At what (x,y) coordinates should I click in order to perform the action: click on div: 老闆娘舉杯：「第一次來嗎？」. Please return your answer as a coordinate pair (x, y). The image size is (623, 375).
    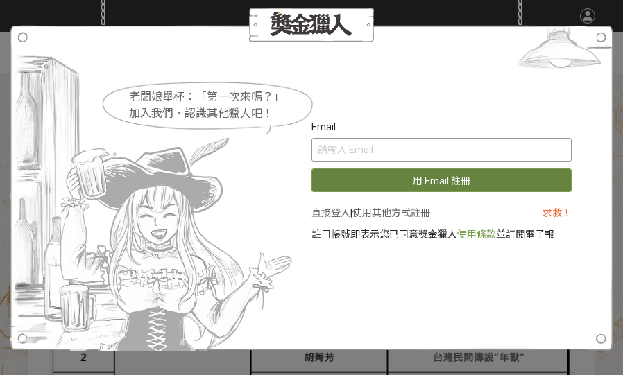
    Looking at the image, I should click on (222, 97).